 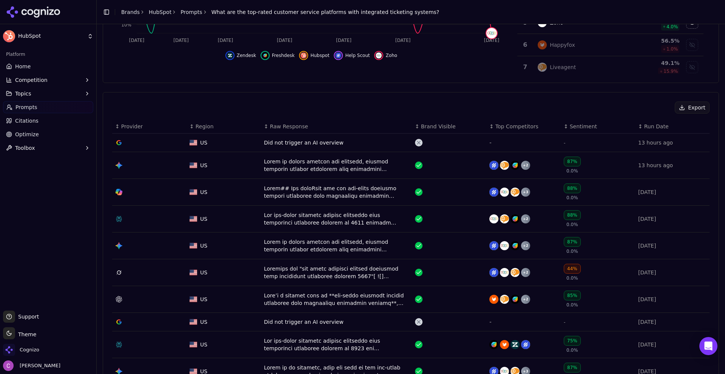 What do you see at coordinates (439, 127) in the screenshot?
I see `span: Brand Visible` at bounding box center [439, 127].